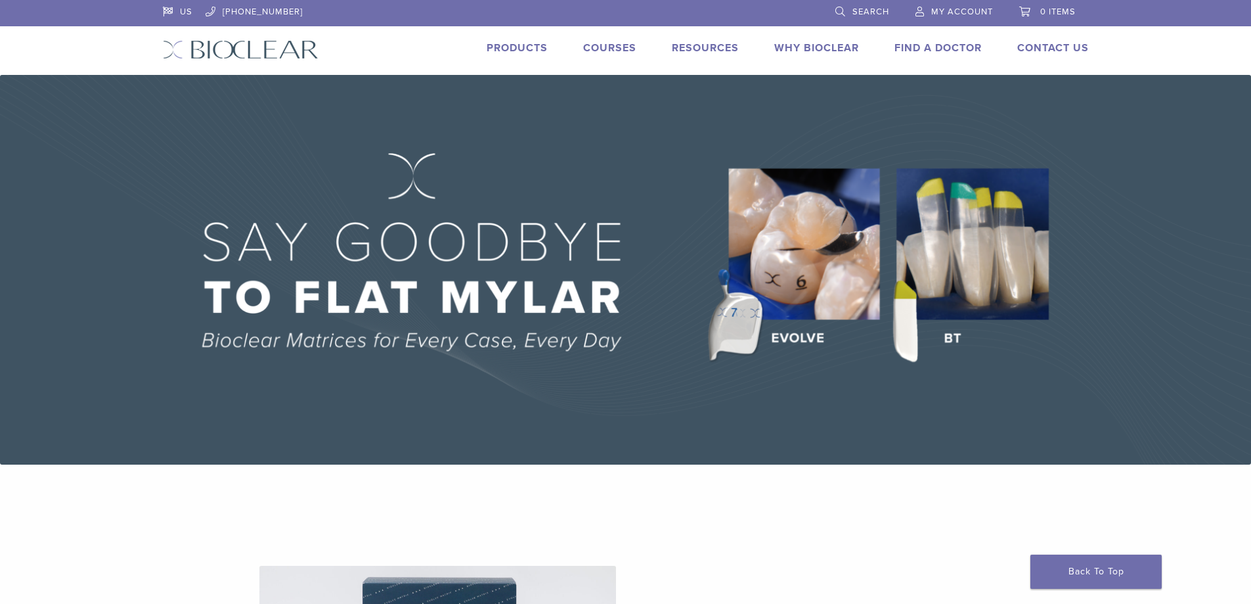 This screenshot has width=1251, height=604. Describe the element at coordinates (1096, 571) in the screenshot. I see `a: Back To Top` at that location.